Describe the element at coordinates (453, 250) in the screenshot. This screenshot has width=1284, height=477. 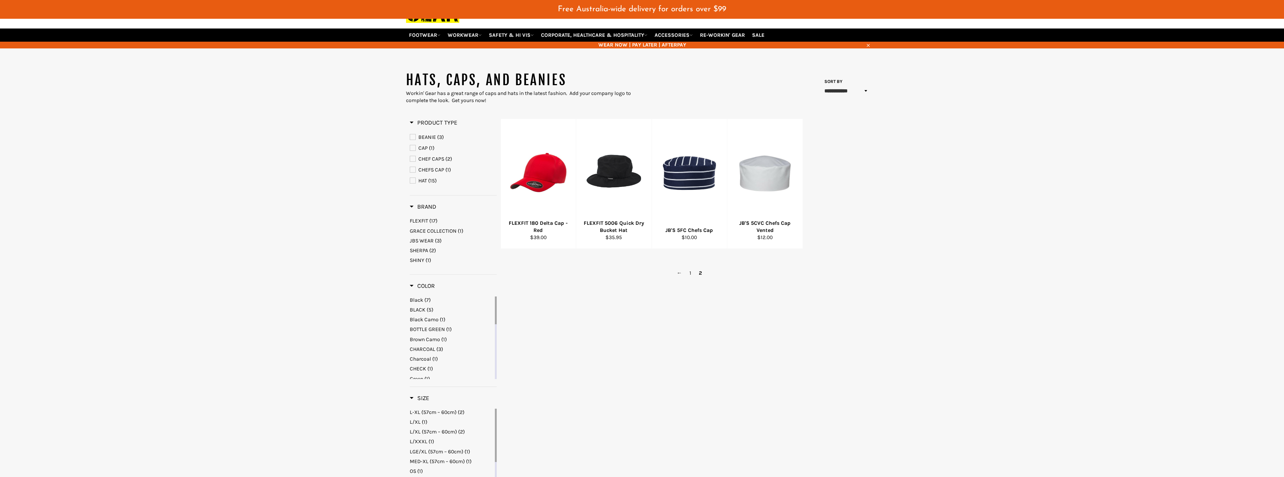
I see `a: SHERPA` at that location.